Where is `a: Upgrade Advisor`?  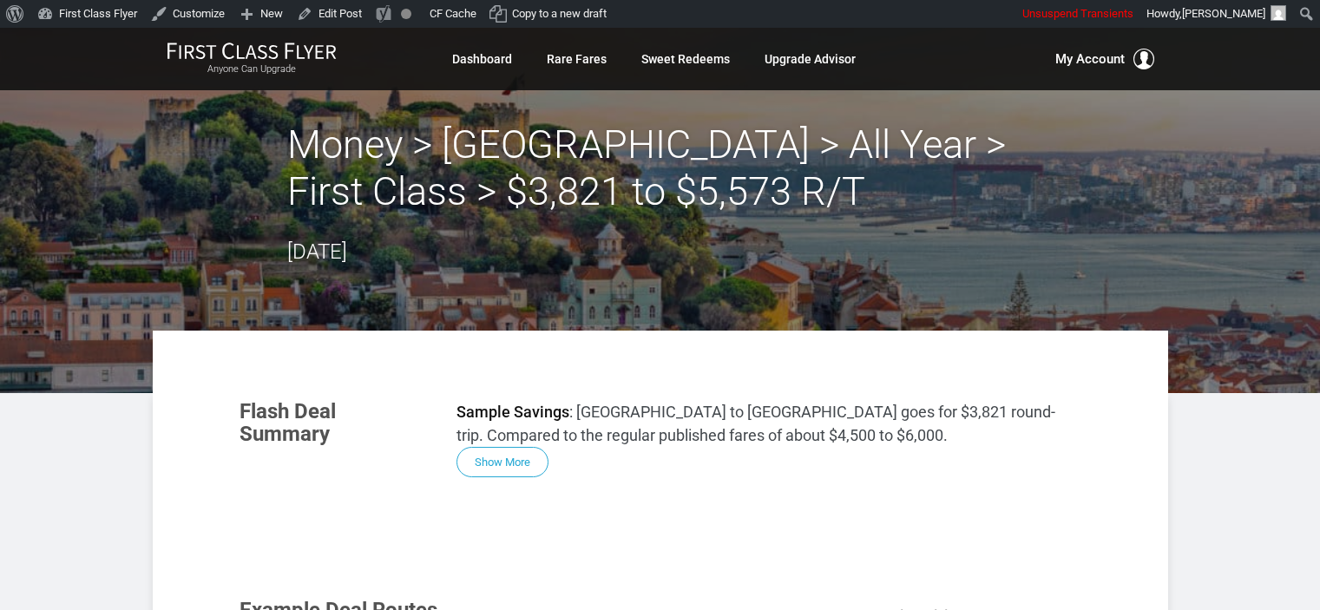
a: Upgrade Advisor is located at coordinates (810, 59).